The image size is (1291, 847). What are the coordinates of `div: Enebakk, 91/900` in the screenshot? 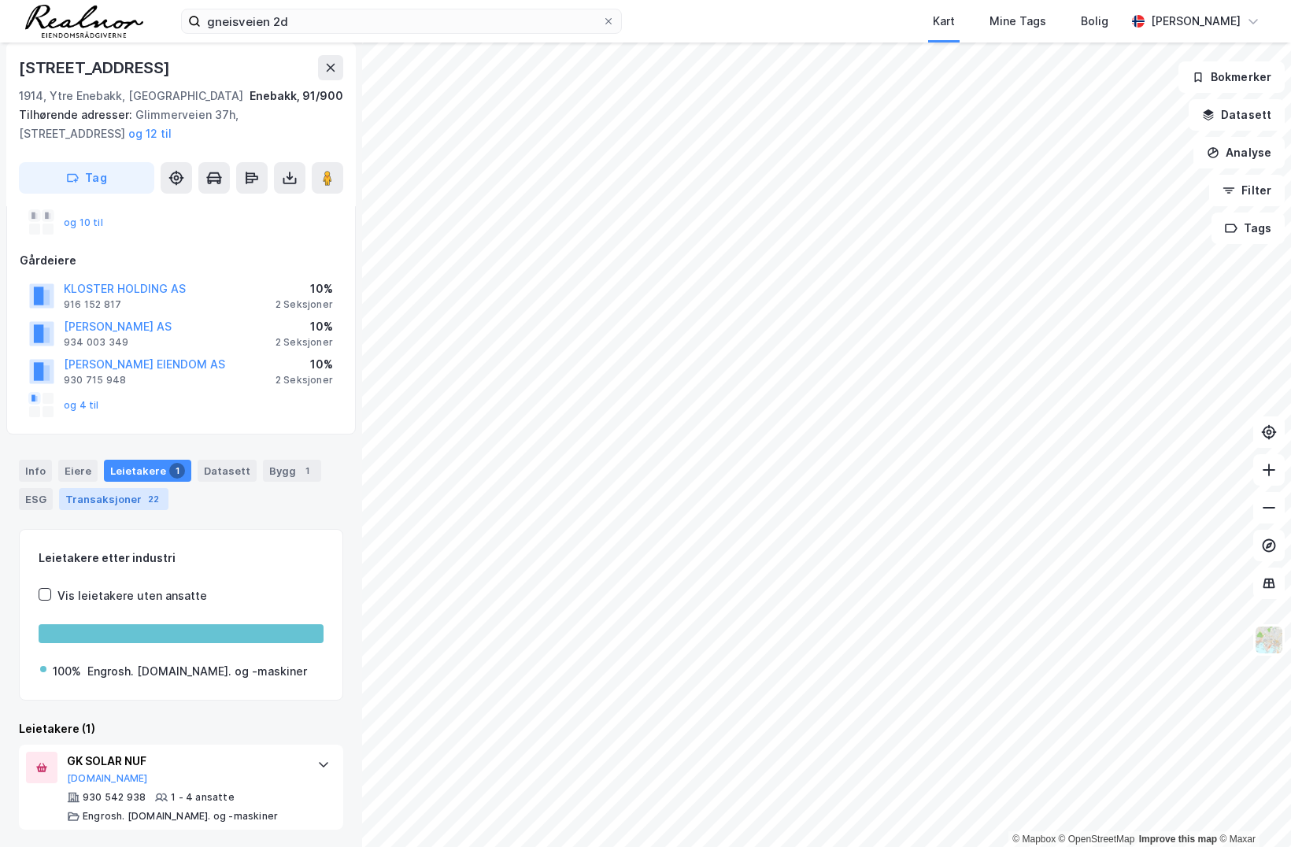 It's located at (296, 96).